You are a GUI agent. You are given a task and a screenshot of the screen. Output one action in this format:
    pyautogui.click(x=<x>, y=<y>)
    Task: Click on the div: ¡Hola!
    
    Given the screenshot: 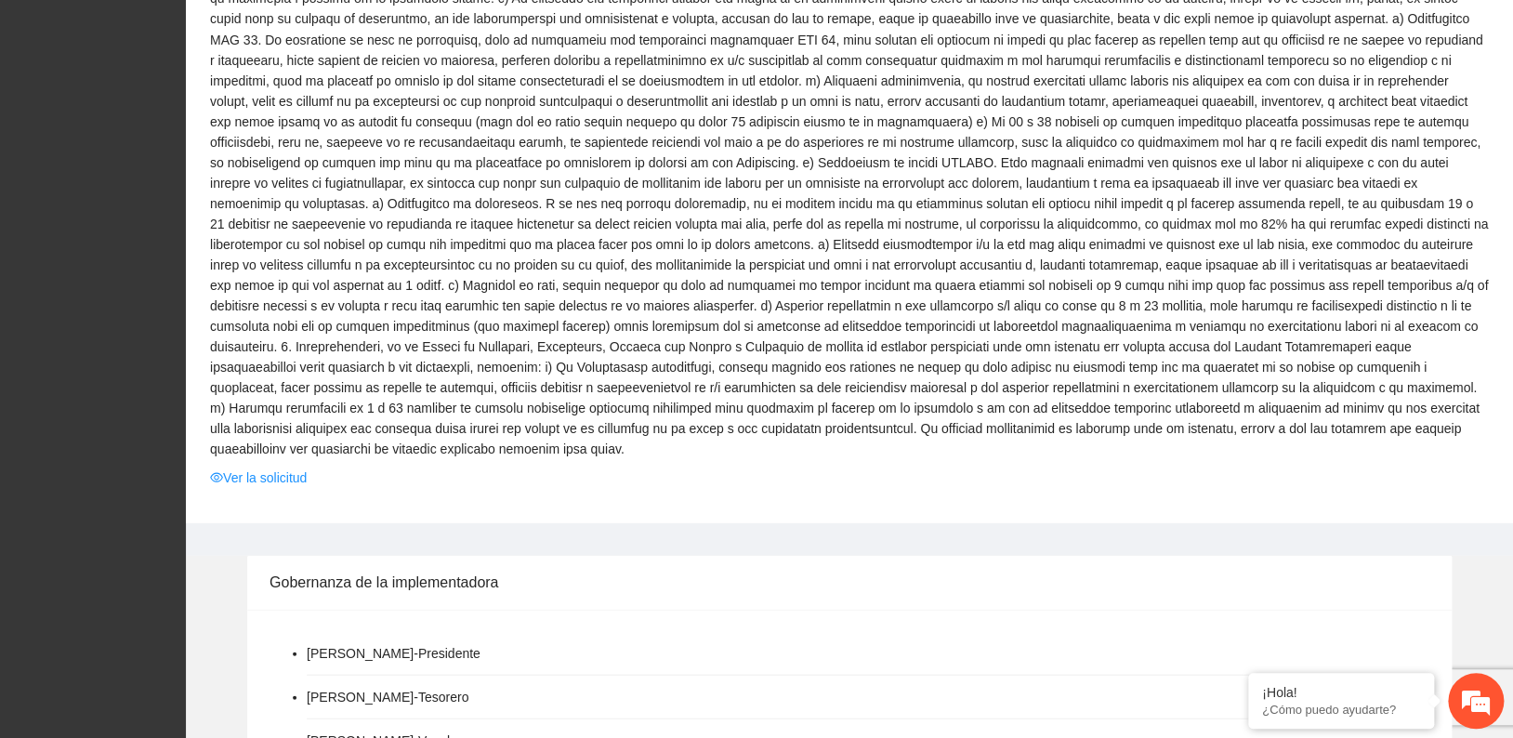 What is the action you would take?
    pyautogui.click(x=1341, y=692)
    